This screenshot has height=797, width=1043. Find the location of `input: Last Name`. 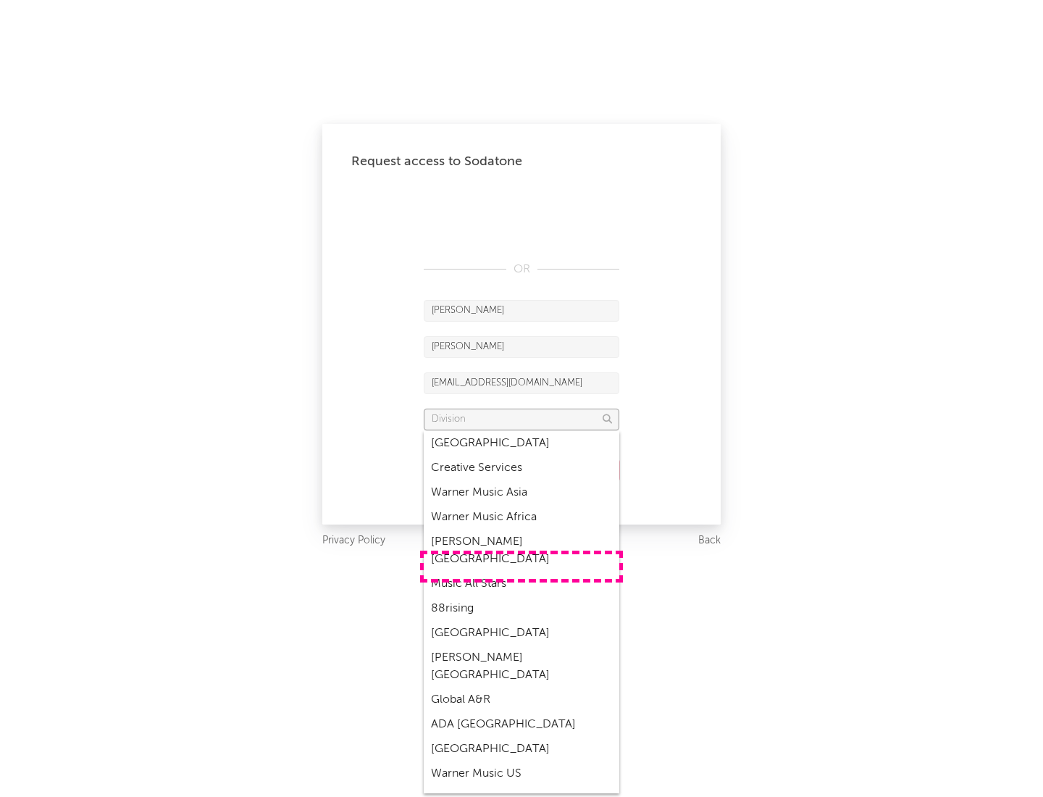

input: Last Name is located at coordinates (521, 347).